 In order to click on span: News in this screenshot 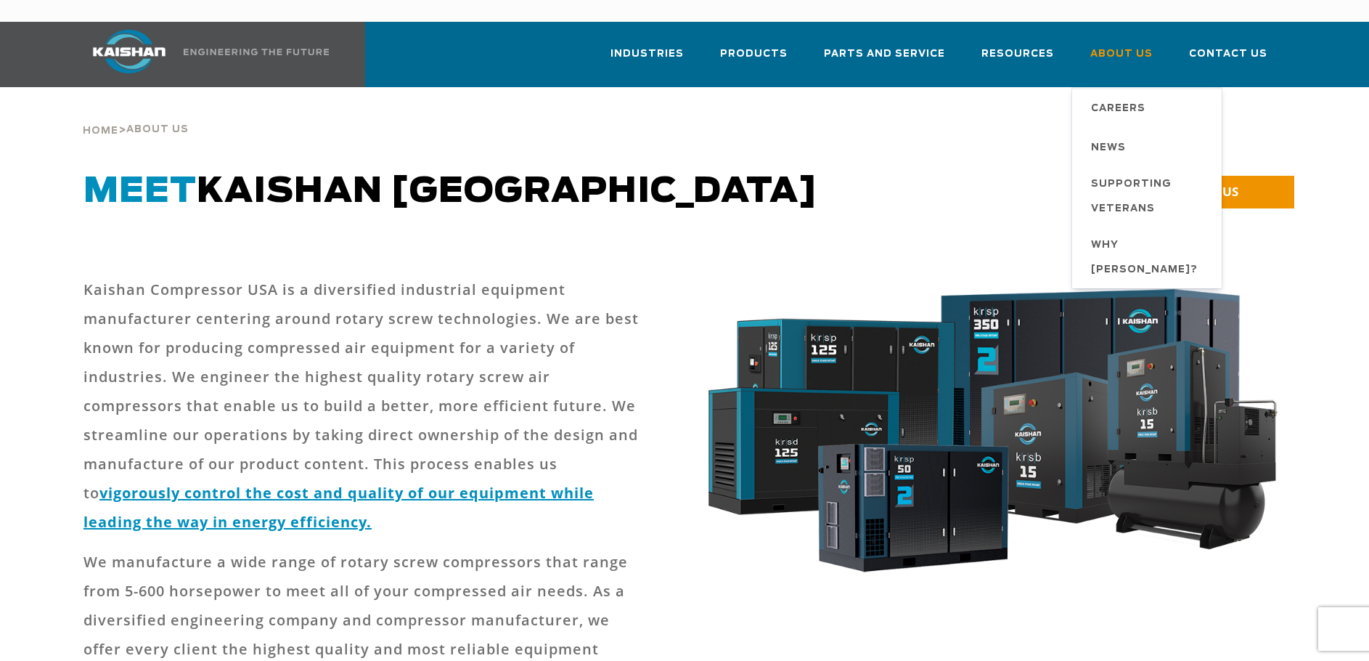, I will do `click(1109, 148)`.